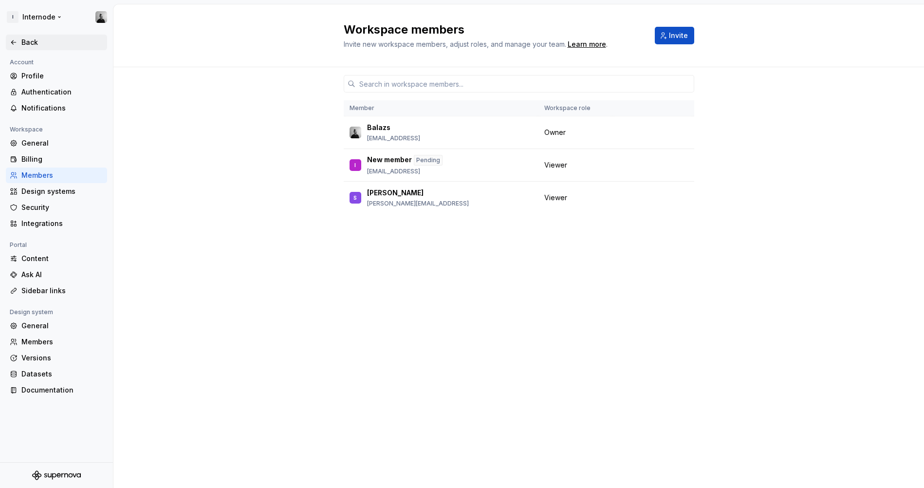 The width and height of the screenshot is (924, 488). Describe the element at coordinates (62, 223) in the screenshot. I see `div: Integrations` at that location.